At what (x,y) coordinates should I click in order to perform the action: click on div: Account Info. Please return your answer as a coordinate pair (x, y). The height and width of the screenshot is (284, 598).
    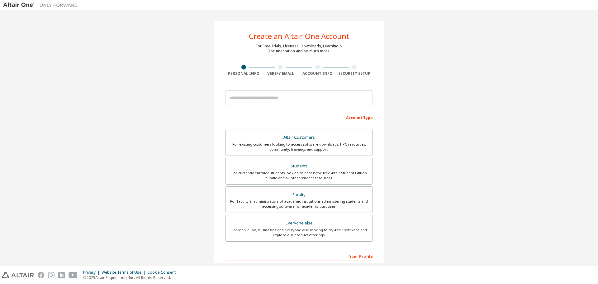
    Looking at the image, I should click on (317, 73).